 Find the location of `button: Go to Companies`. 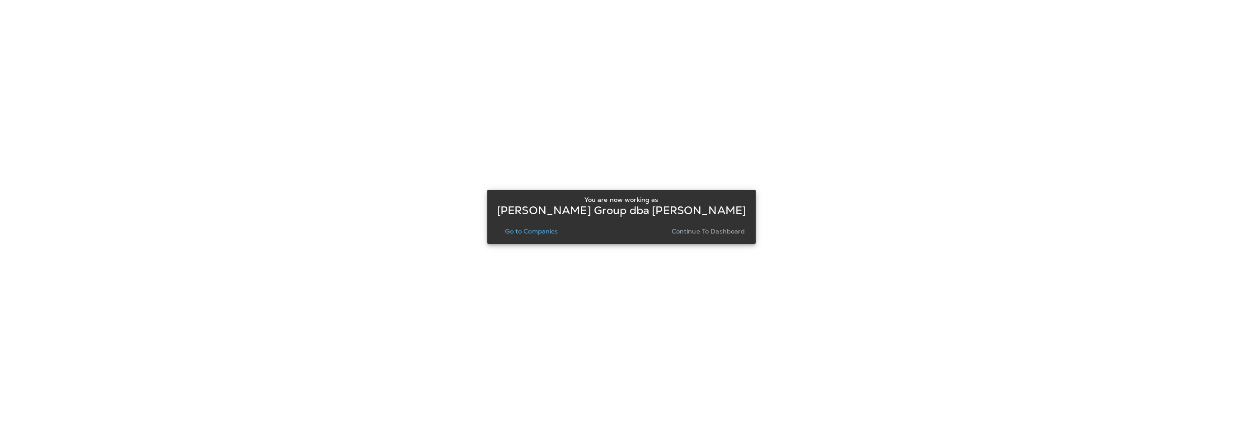

button: Go to Companies is located at coordinates (531, 231).